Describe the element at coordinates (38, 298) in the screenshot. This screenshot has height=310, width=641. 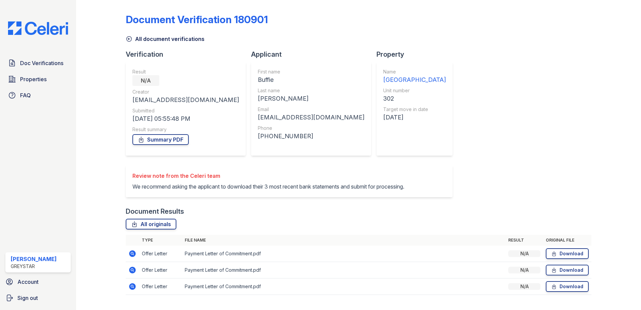
I see `button: Sign out` at that location.